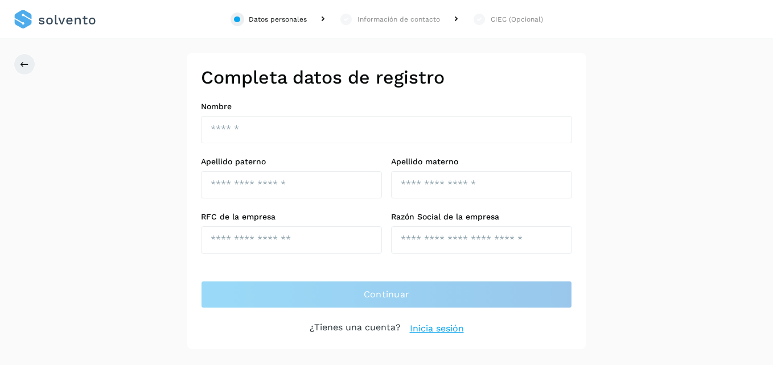  What do you see at coordinates (437, 329) in the screenshot?
I see `a: Inicia sesión` at bounding box center [437, 329].